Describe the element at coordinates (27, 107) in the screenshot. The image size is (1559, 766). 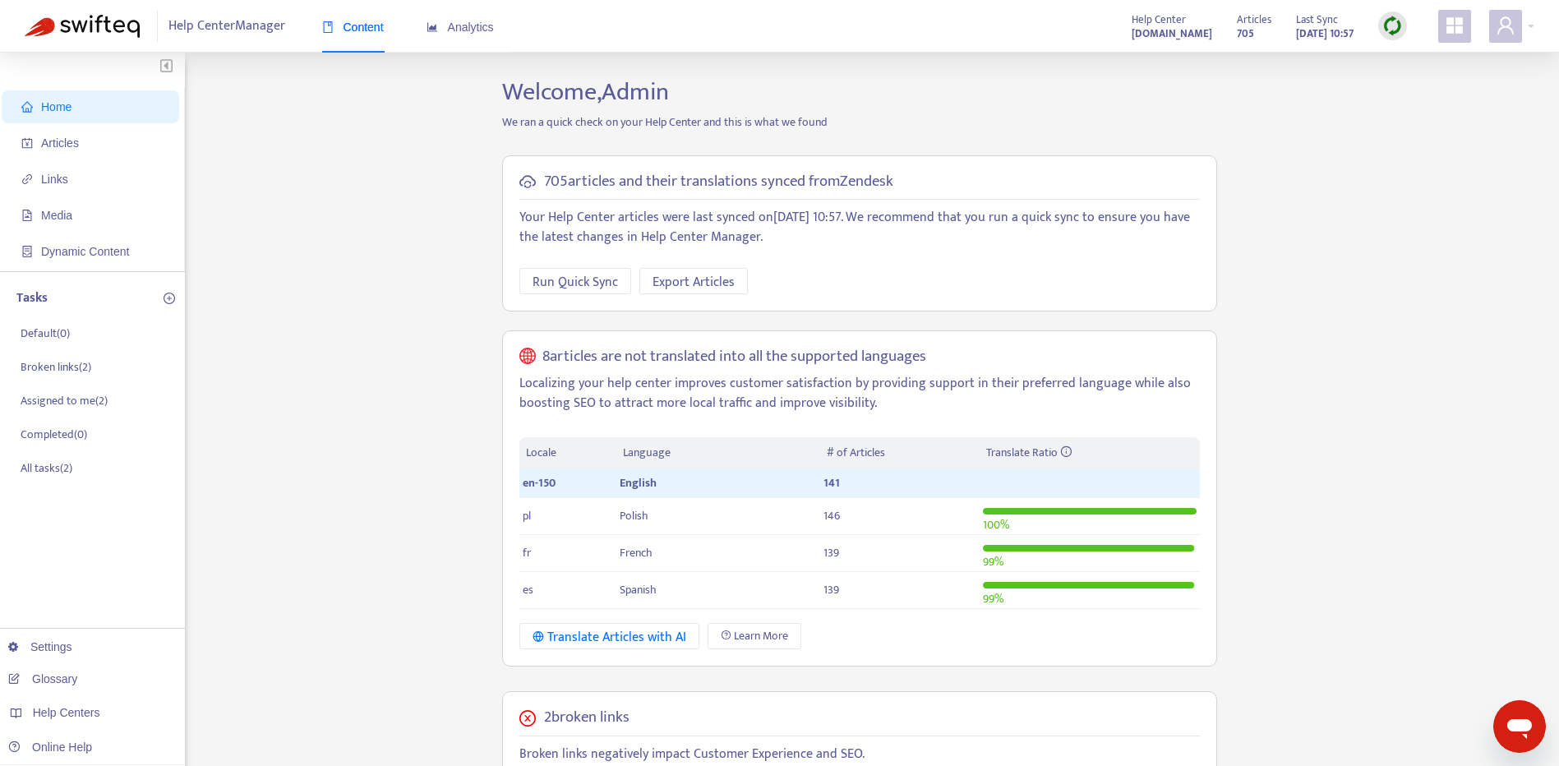
I see `span: home` at that location.